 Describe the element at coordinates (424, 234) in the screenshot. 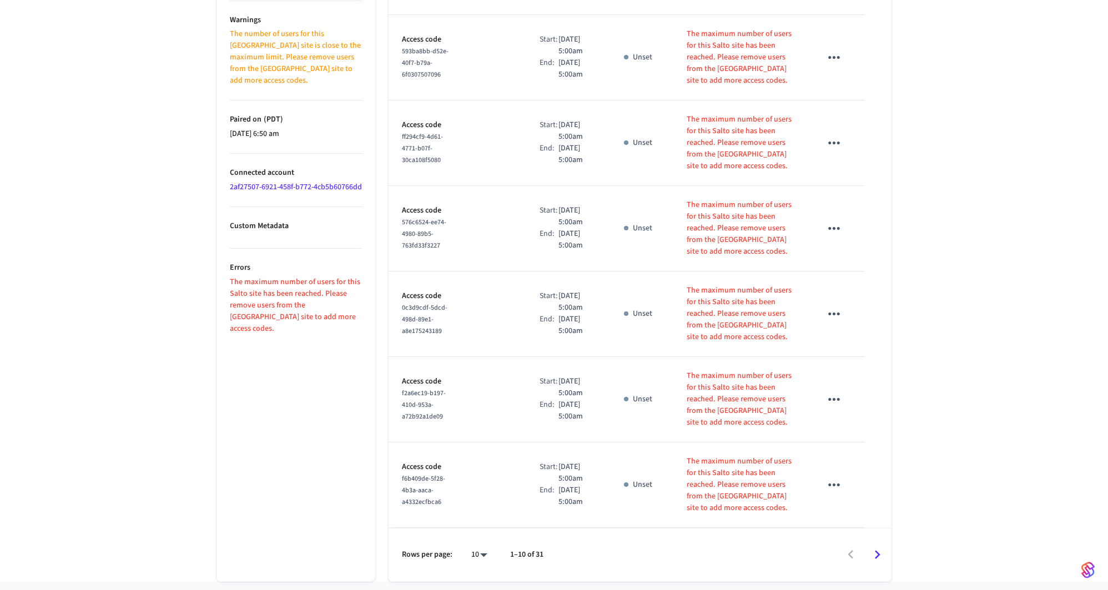

I see `span: 576c6524-ee74-4980-89b5-763fd33f3227` at that location.